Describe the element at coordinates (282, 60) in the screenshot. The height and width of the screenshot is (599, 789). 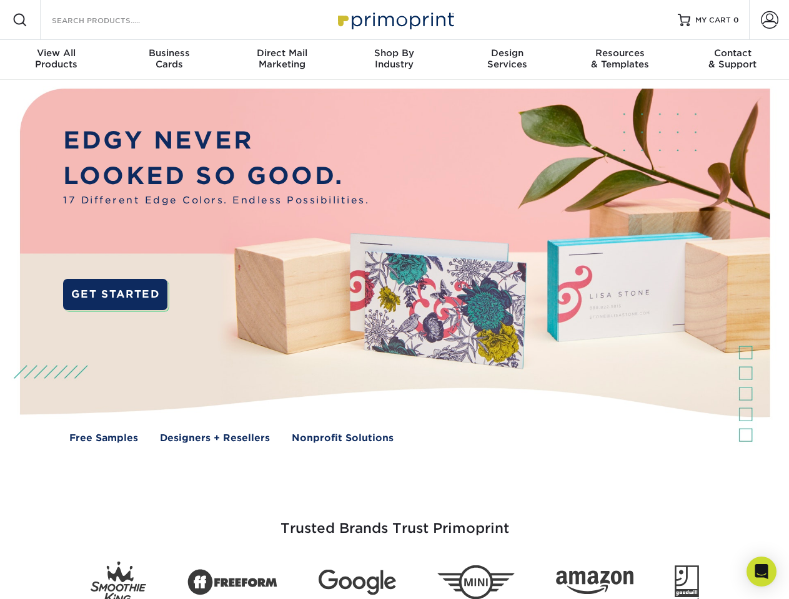
I see `a: Direct MailMarketing` at that location.